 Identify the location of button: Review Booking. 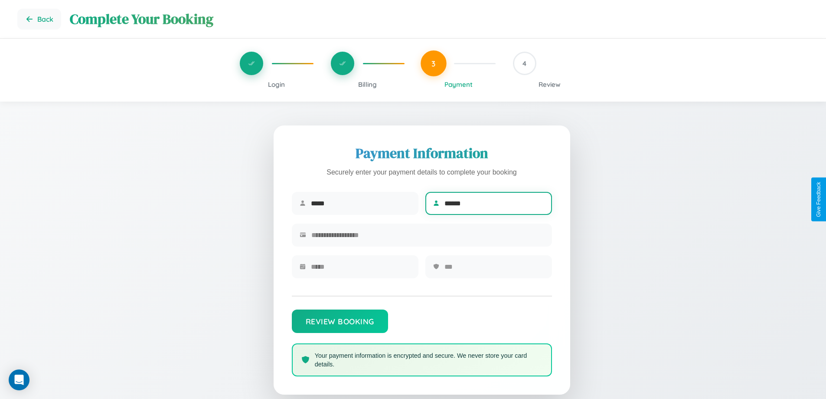
(340, 321).